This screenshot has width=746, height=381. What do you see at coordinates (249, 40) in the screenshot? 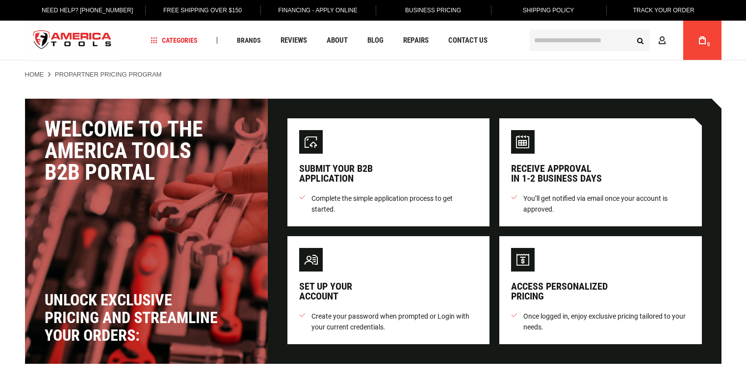
I see `a: Brands` at bounding box center [249, 40].